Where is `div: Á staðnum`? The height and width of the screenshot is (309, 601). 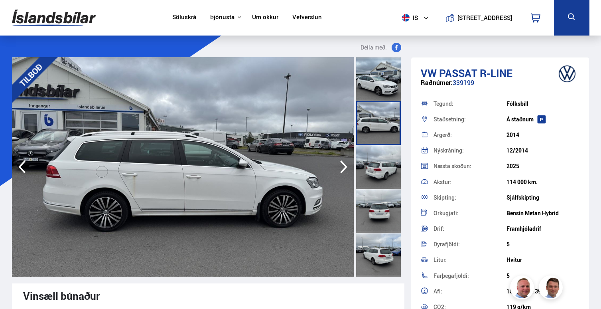 div: Á staðnum is located at coordinates (543, 119).